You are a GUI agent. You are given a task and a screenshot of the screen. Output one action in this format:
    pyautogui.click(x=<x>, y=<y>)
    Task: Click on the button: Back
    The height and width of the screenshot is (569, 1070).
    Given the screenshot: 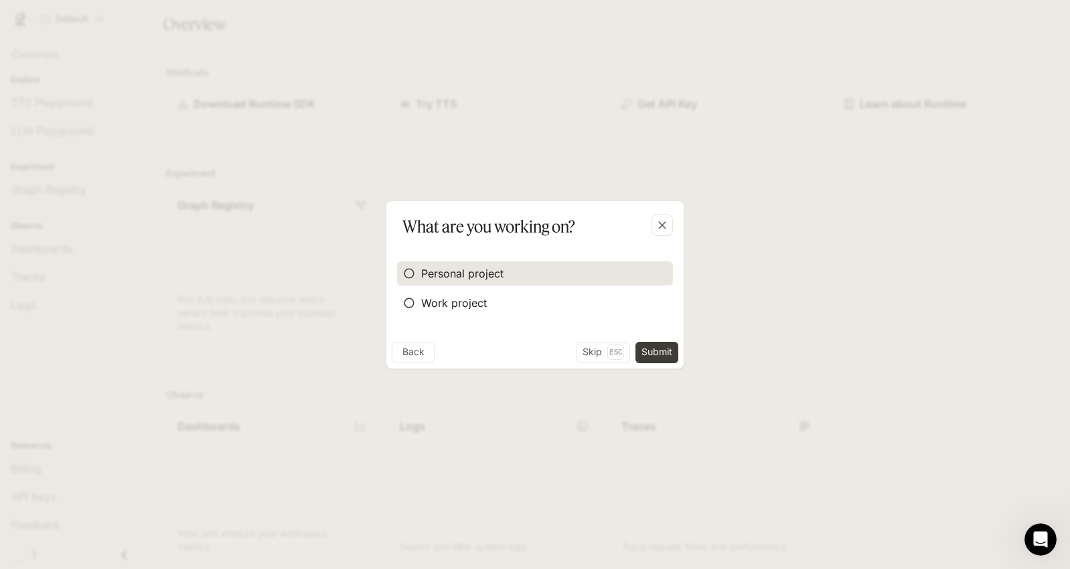 What is the action you would take?
    pyautogui.click(x=413, y=352)
    